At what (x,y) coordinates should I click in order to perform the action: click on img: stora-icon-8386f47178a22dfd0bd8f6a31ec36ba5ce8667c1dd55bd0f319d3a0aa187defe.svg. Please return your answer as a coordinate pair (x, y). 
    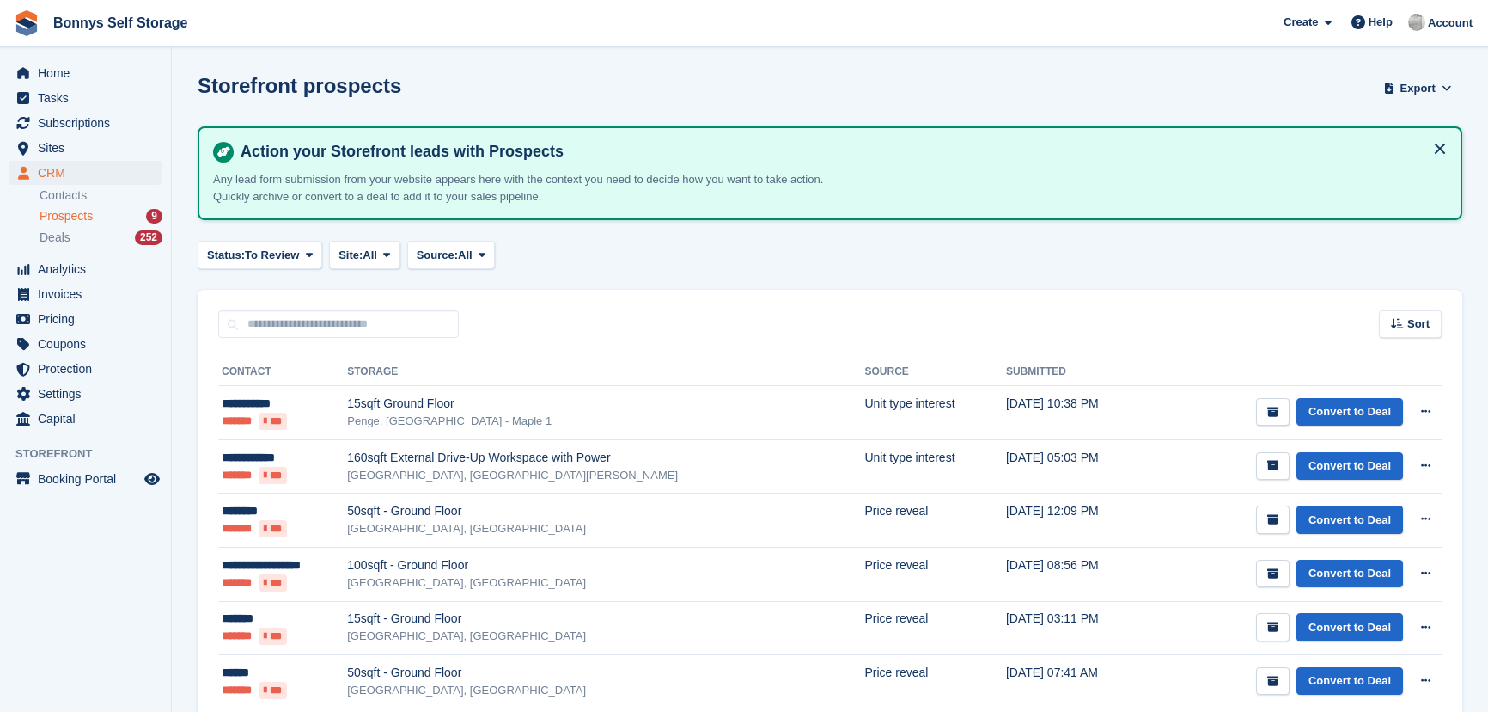
    Looking at the image, I should click on (27, 23).